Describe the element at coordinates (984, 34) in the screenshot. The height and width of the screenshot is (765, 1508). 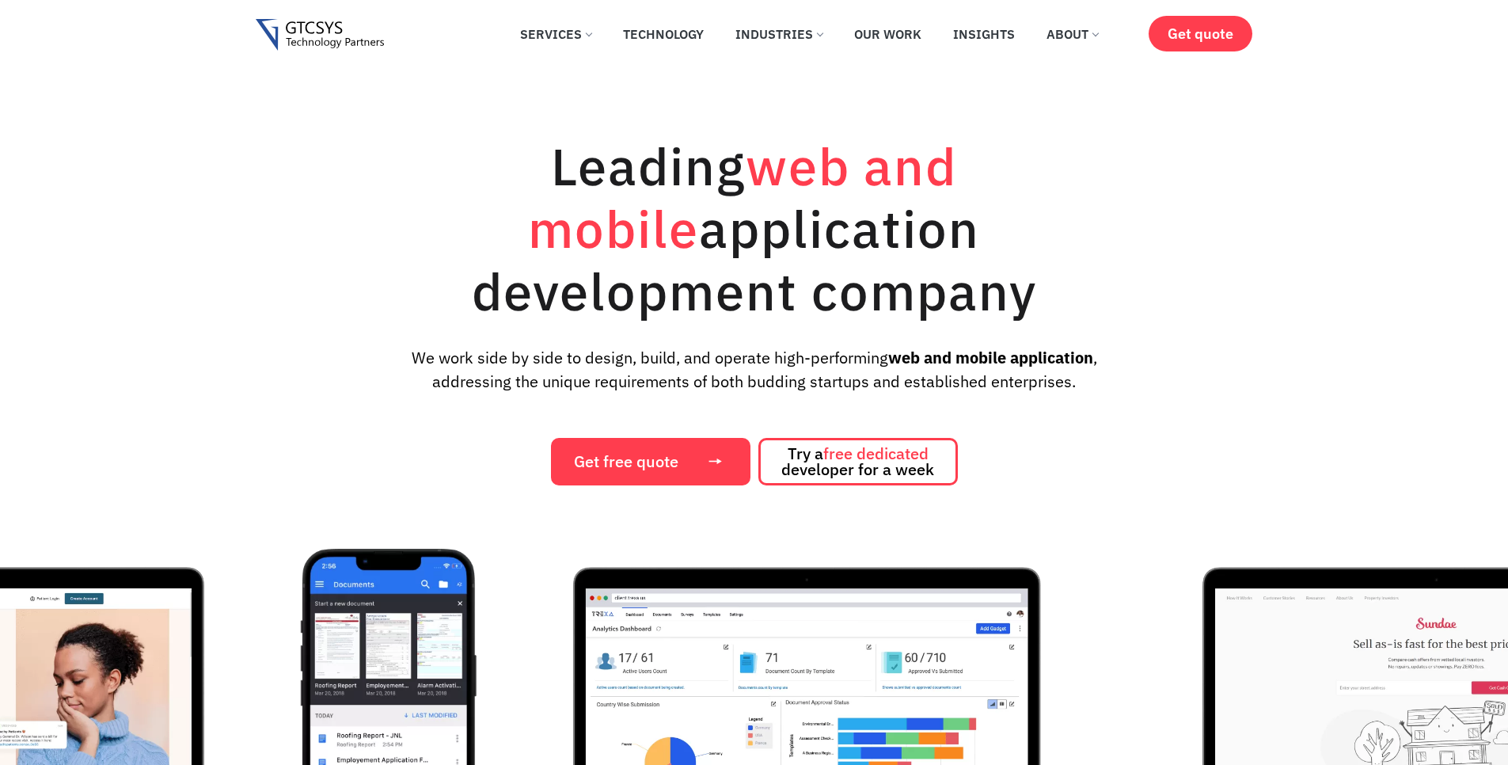
I see `a: Insights` at that location.